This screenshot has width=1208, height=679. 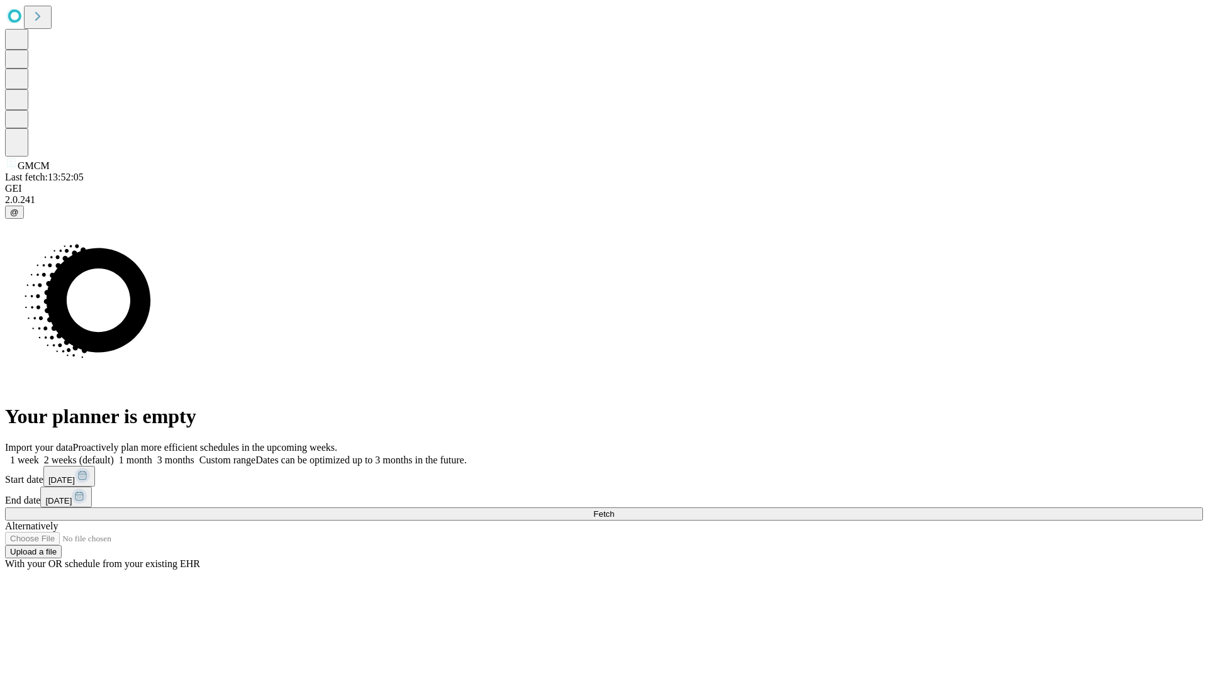 I want to click on button: Upload a file, so click(x=33, y=552).